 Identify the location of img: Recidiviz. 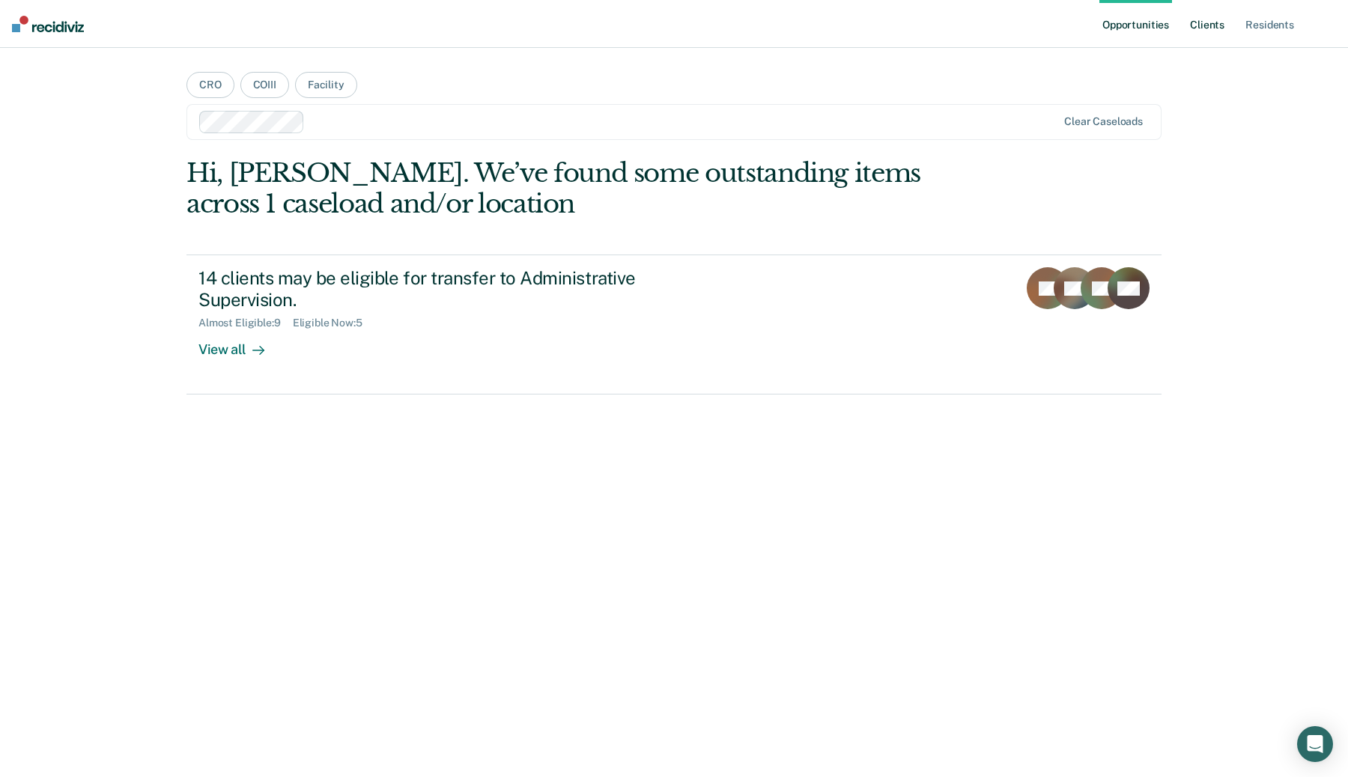
(48, 24).